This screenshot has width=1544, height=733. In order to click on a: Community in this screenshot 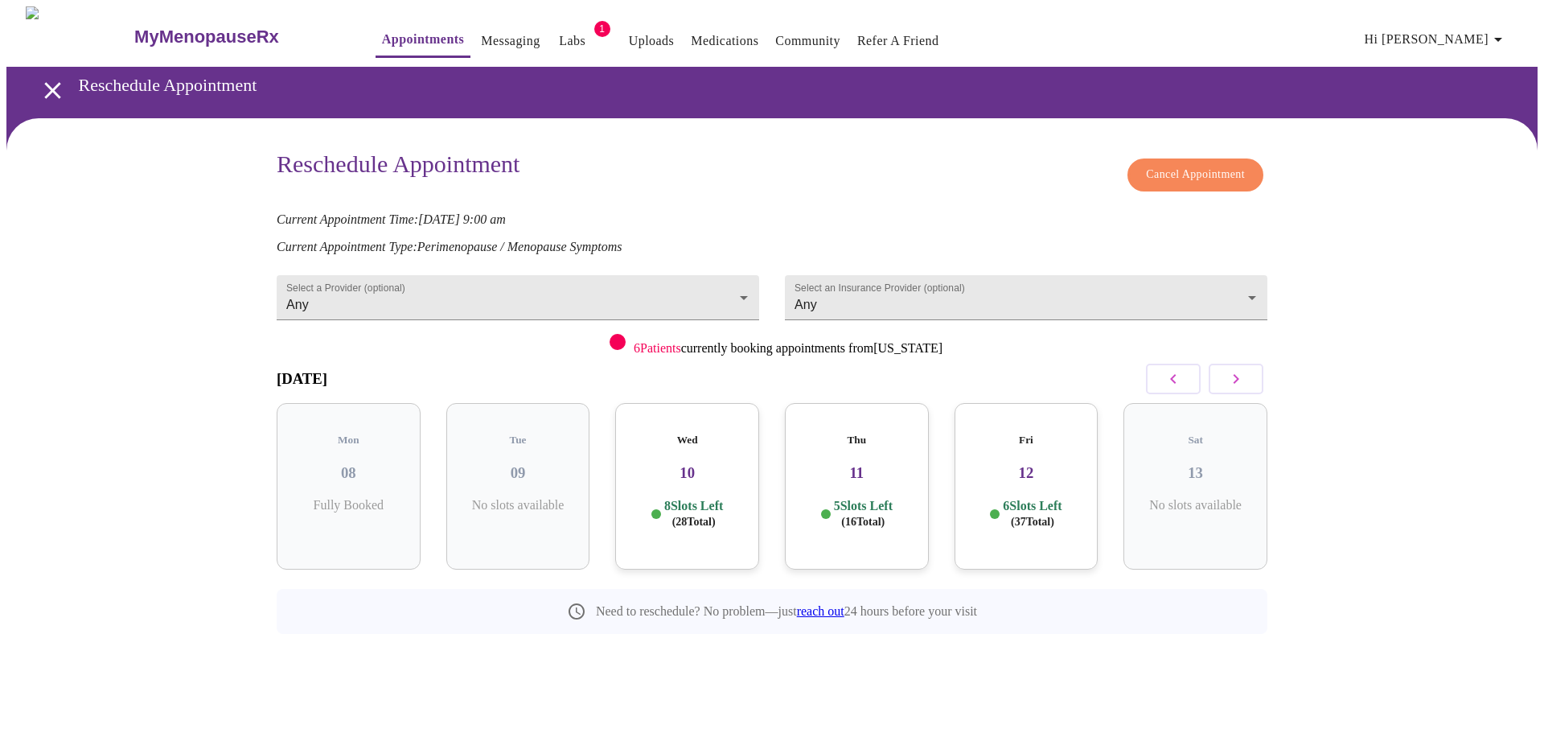, I will do `click(807, 41)`.